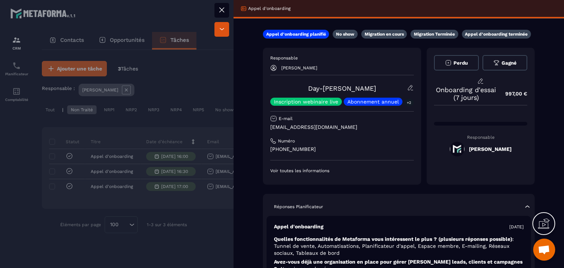 The height and width of the screenshot is (268, 564). Describe the element at coordinates (460, 63) in the screenshot. I see `span: Perdu` at that location.